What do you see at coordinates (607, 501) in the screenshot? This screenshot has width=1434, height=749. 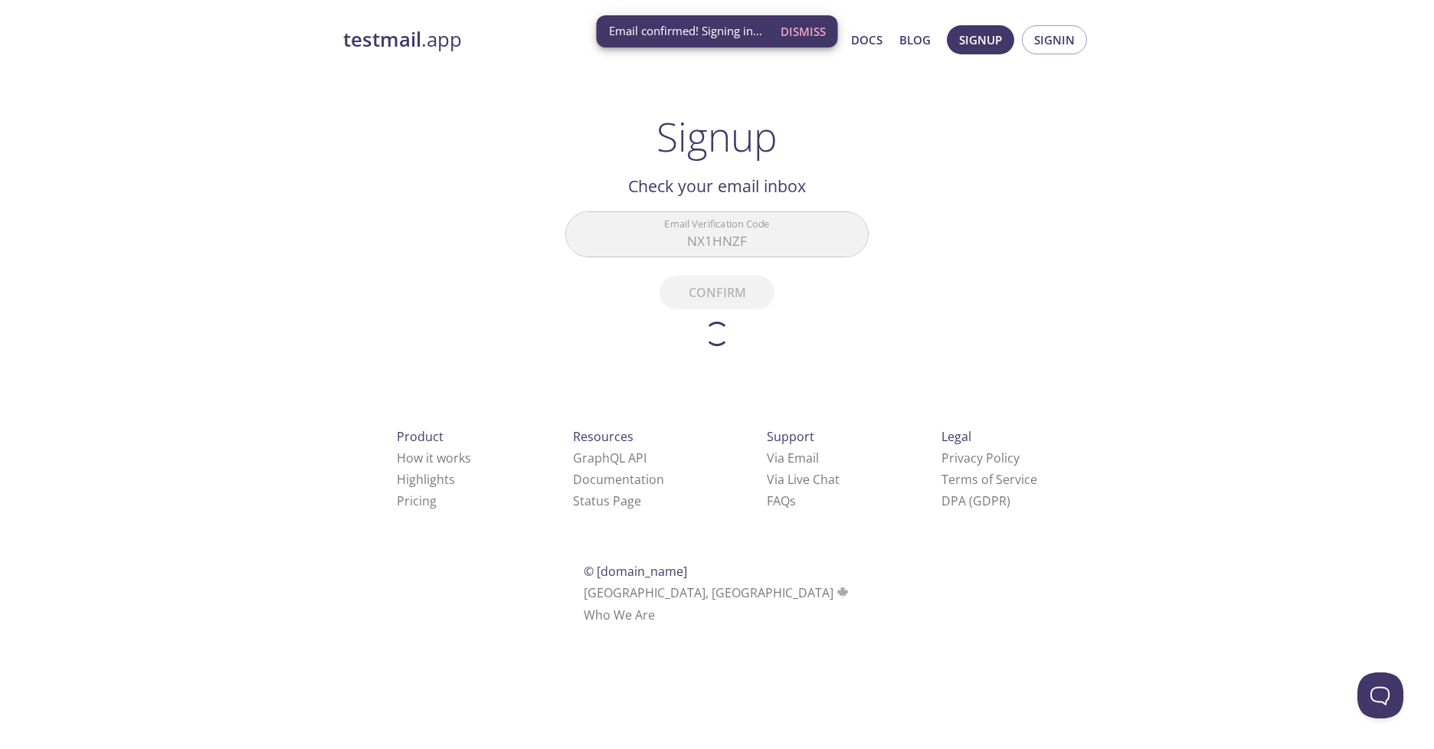 I see `a: Status Page` at bounding box center [607, 501].